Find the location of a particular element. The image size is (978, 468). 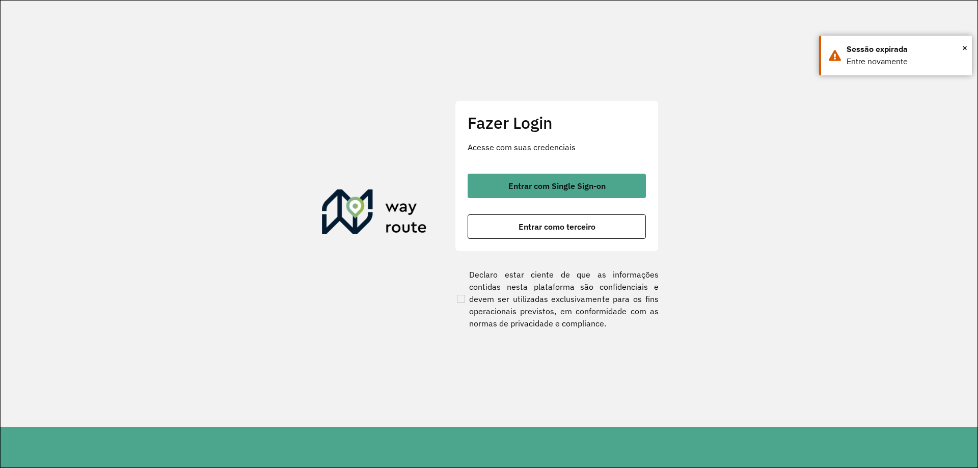

img: Roteirizador AmbevTech is located at coordinates (374, 214).